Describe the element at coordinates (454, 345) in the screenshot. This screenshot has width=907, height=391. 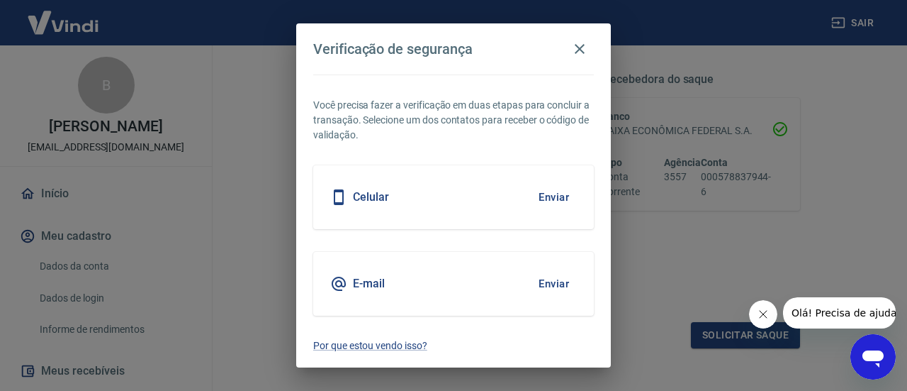
I see `p: Por que estou vendo isso?` at that location.